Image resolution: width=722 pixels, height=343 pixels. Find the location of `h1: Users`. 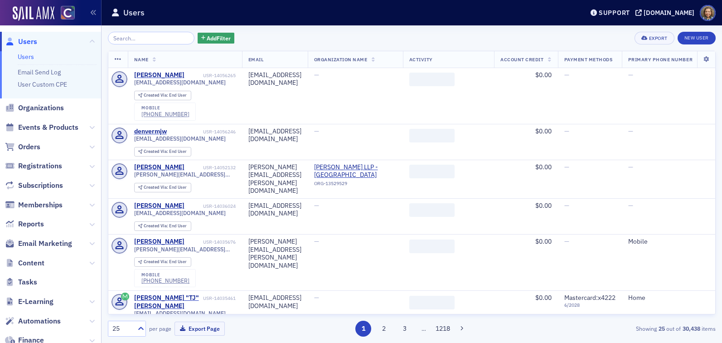

h1: Users is located at coordinates (134, 13).